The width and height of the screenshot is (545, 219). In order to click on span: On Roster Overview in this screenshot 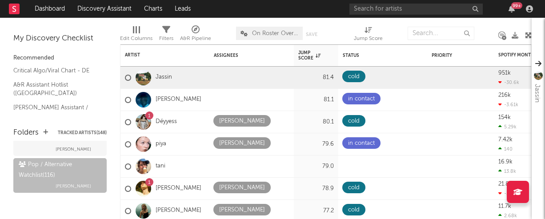, I will do `click(275, 33)`.